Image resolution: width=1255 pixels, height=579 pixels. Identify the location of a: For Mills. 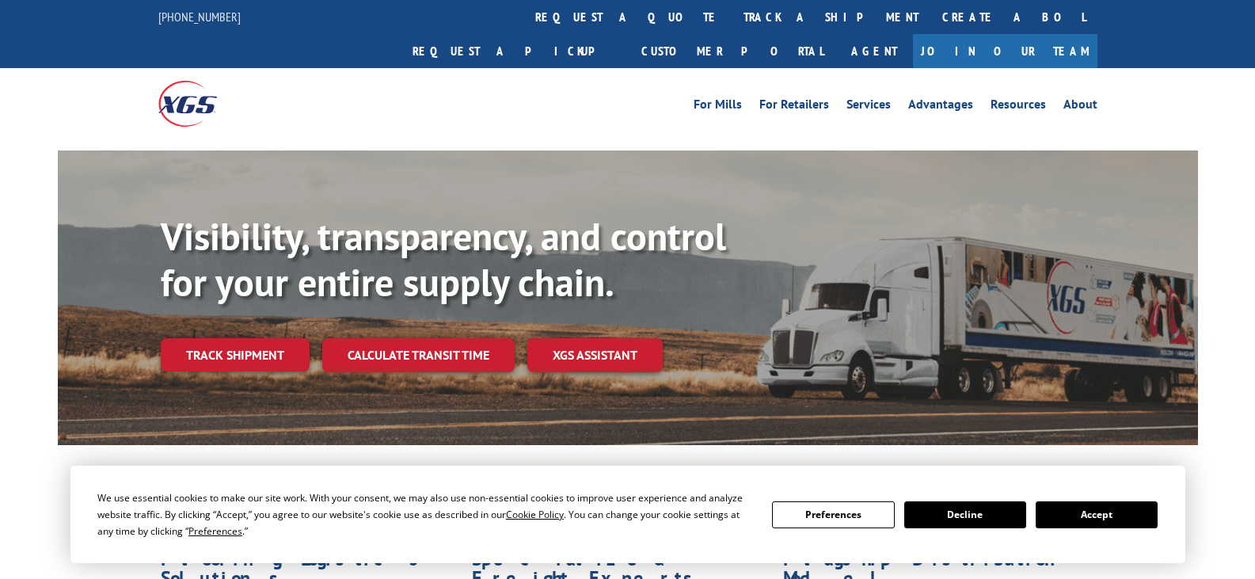
(717, 107).